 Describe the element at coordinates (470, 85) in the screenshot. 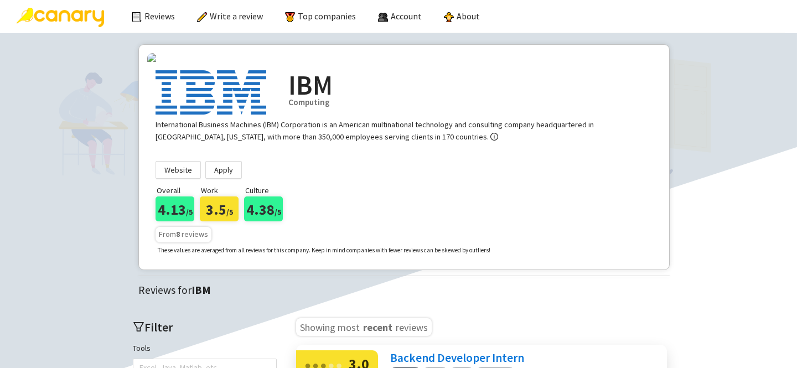

I see `h2: IBM` at that location.